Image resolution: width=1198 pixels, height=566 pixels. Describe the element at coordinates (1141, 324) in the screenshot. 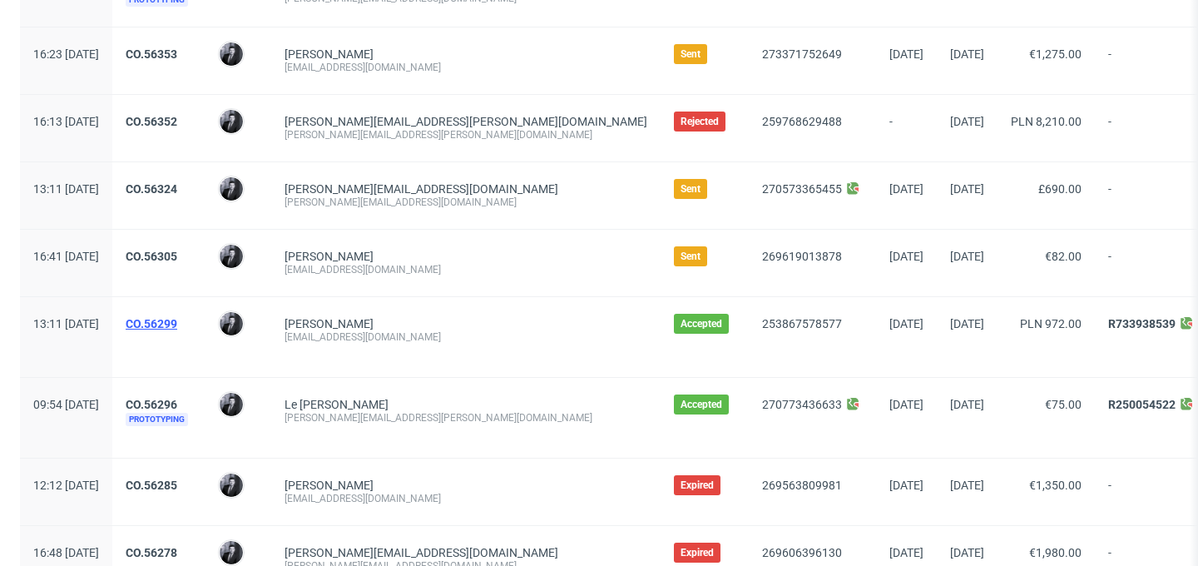

I see `a: R733938539` at that location.